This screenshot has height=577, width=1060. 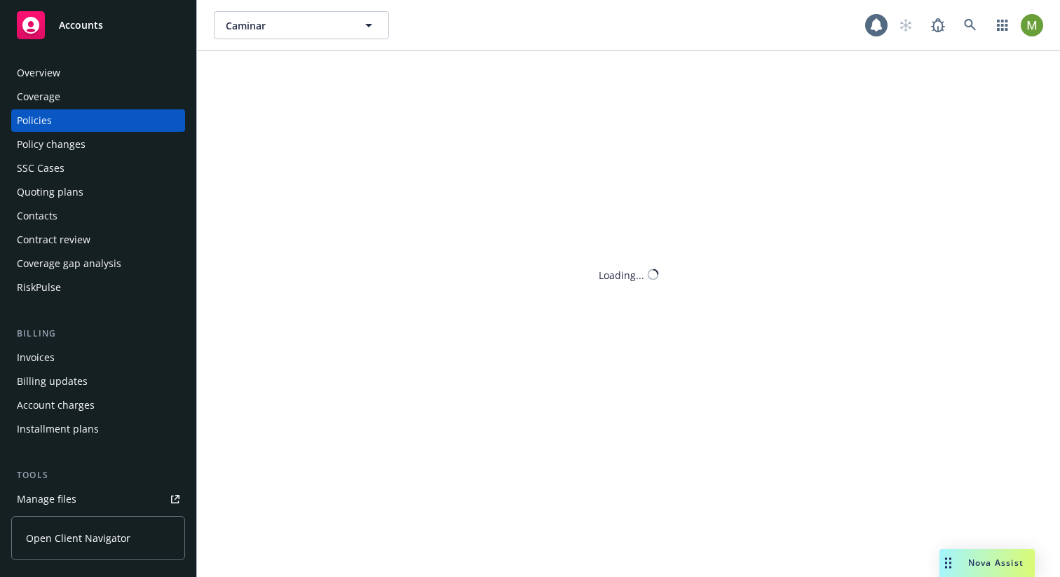 I want to click on a: Billing updates, so click(x=98, y=381).